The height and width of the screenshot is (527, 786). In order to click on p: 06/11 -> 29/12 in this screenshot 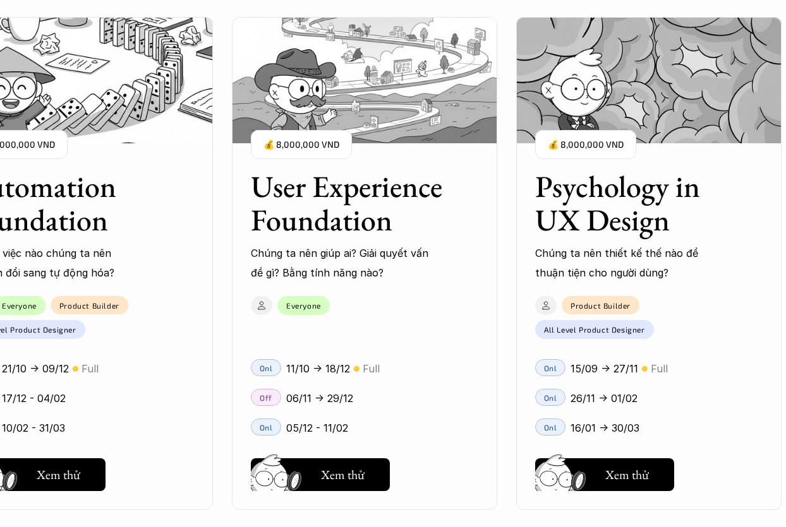, I will do `click(320, 399)`.